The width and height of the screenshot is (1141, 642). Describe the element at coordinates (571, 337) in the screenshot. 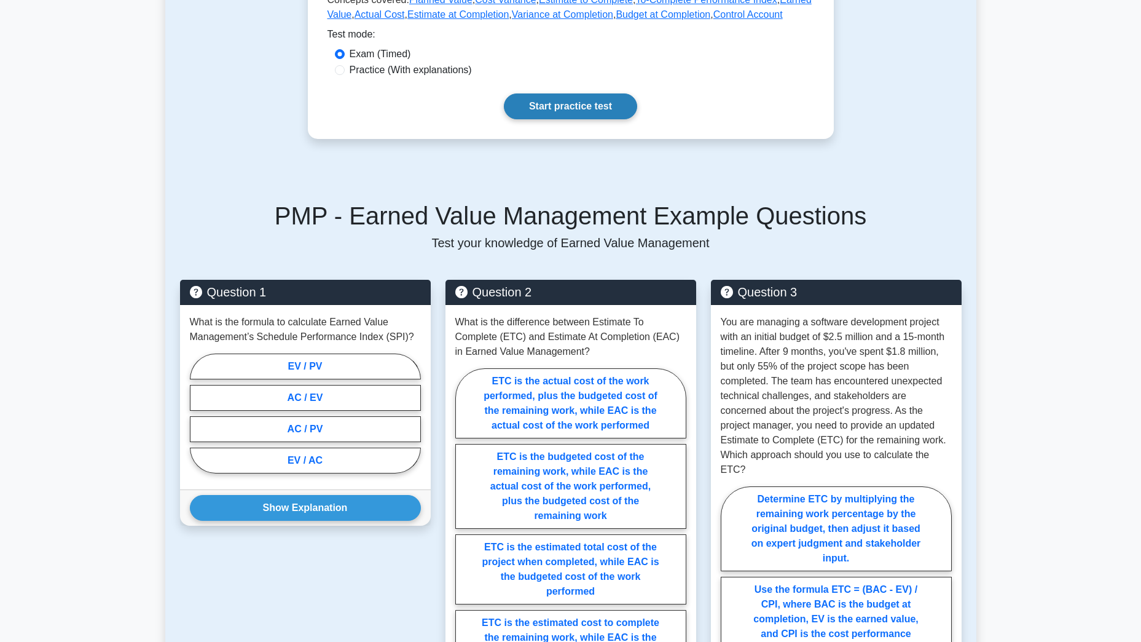

I see `p: What is the difference between Estimate To Complete (ETC) and Estimate At Completion (EAC) in Ear...` at that location.